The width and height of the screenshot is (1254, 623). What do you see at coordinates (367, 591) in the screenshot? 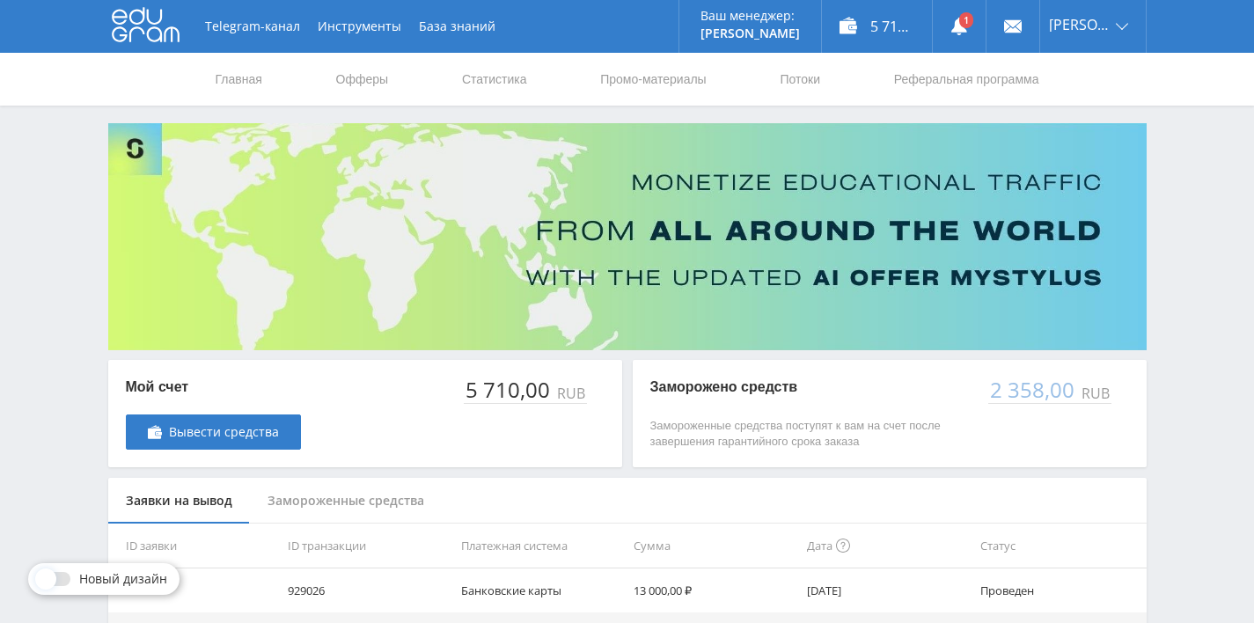
I see `td: 929026` at bounding box center [367, 591].